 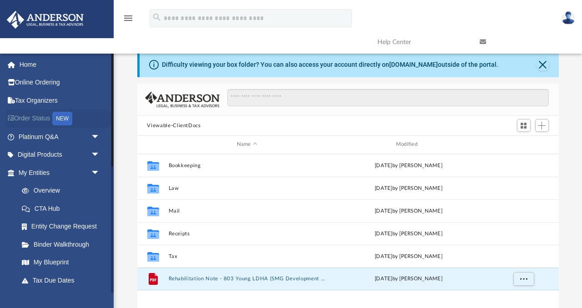 What do you see at coordinates (247, 279) in the screenshot?
I see `button: Rehabilitation Note - 803 Young LDHA (SMG Development Group) - NDD-2023-10641-MIN.pdf` at bounding box center [247, 279].